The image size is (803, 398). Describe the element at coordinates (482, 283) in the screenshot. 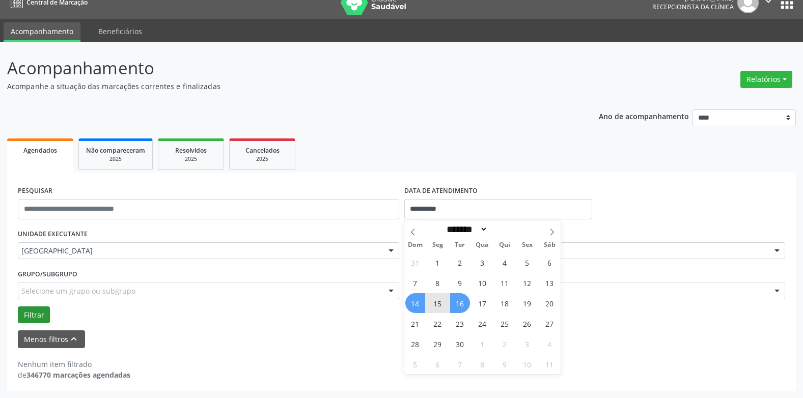

I see `span: Setembro 10, 2025` at that location.